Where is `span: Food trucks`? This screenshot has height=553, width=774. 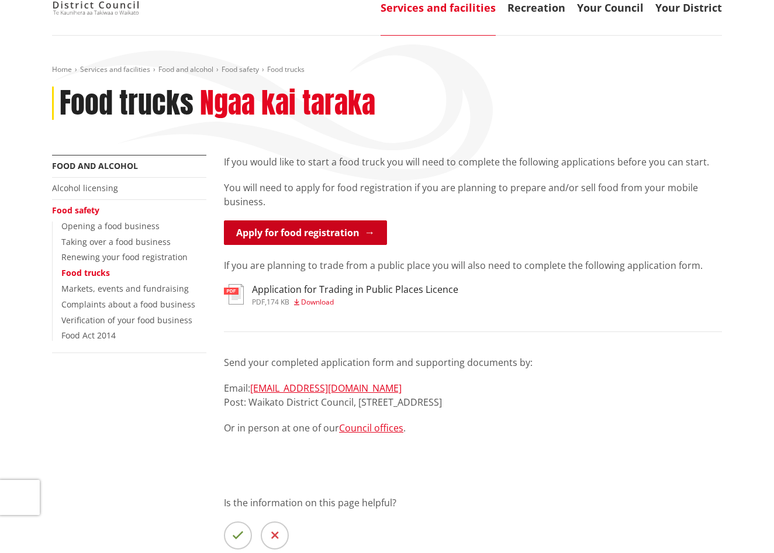
span: Food trucks is located at coordinates (286, 69).